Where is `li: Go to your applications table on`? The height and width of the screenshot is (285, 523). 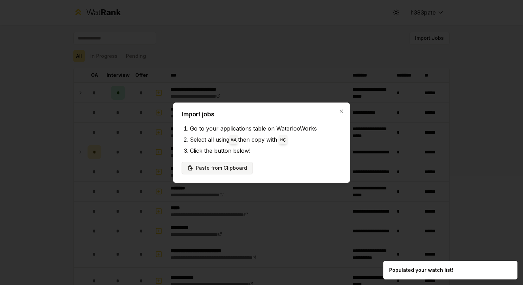 li: Go to your applications table on is located at coordinates (266, 128).